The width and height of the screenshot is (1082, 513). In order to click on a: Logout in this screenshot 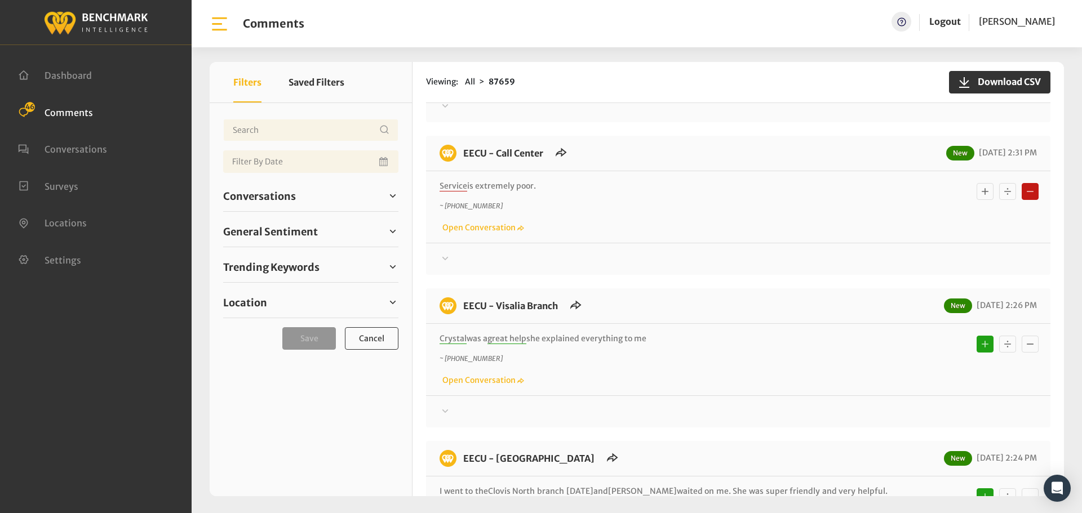, I will do `click(945, 21)`.